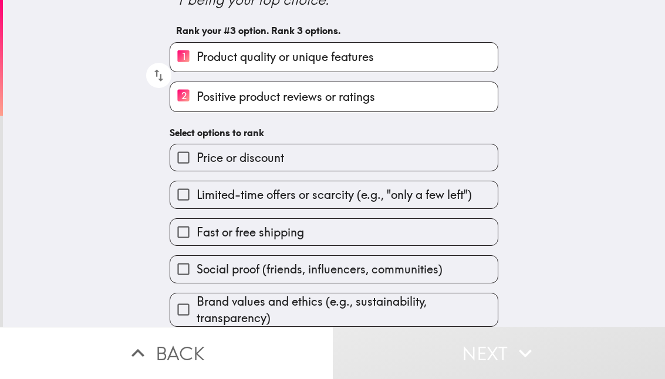 The image size is (665, 379). What do you see at coordinates (319, 269) in the screenshot?
I see `span: Social proof (friends, influencers, communities)` at bounding box center [319, 269].